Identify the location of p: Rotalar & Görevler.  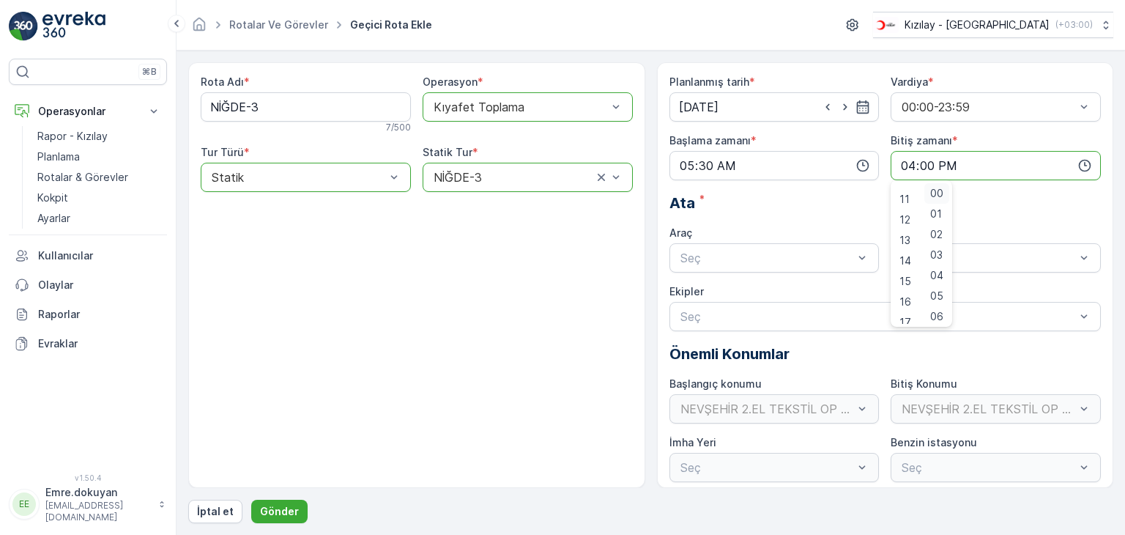
(83, 177).